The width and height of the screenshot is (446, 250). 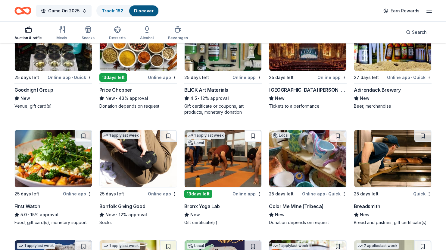 What do you see at coordinates (53, 106) in the screenshot?
I see `div: Venue, gift card(s)` at bounding box center [53, 106].